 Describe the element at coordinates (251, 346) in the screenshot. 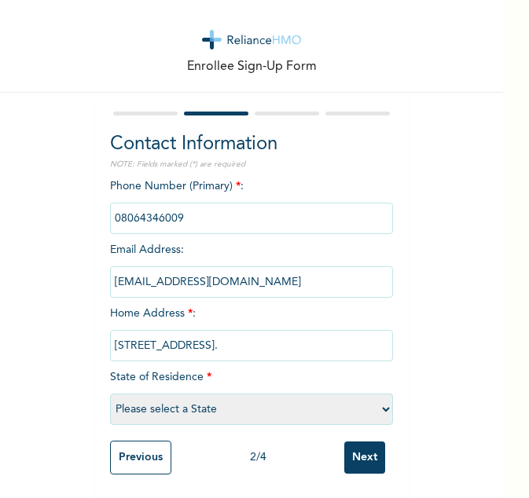

I see `input: Enter home address` at that location.